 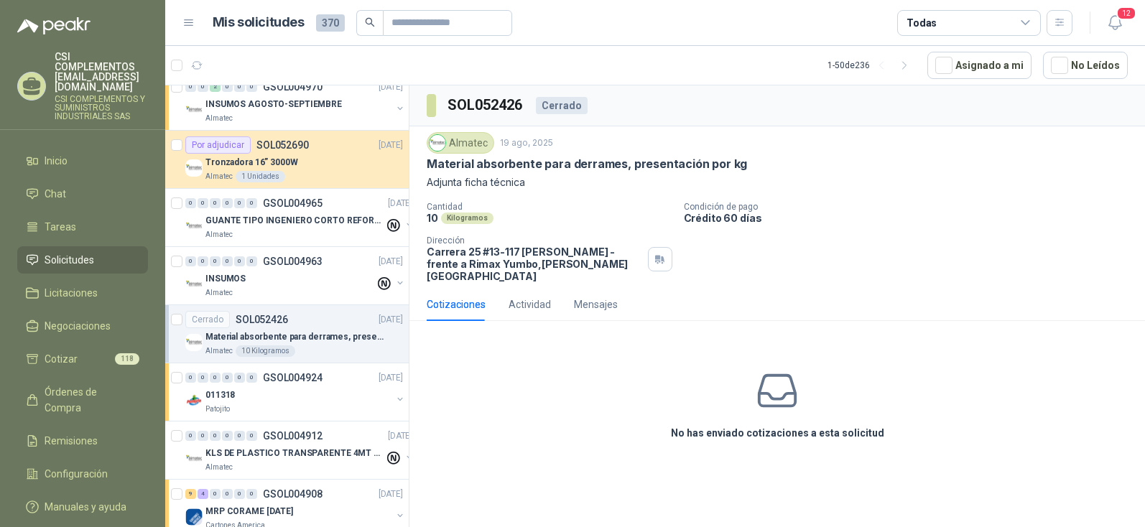 I want to click on div: Todas, so click(x=921, y=23).